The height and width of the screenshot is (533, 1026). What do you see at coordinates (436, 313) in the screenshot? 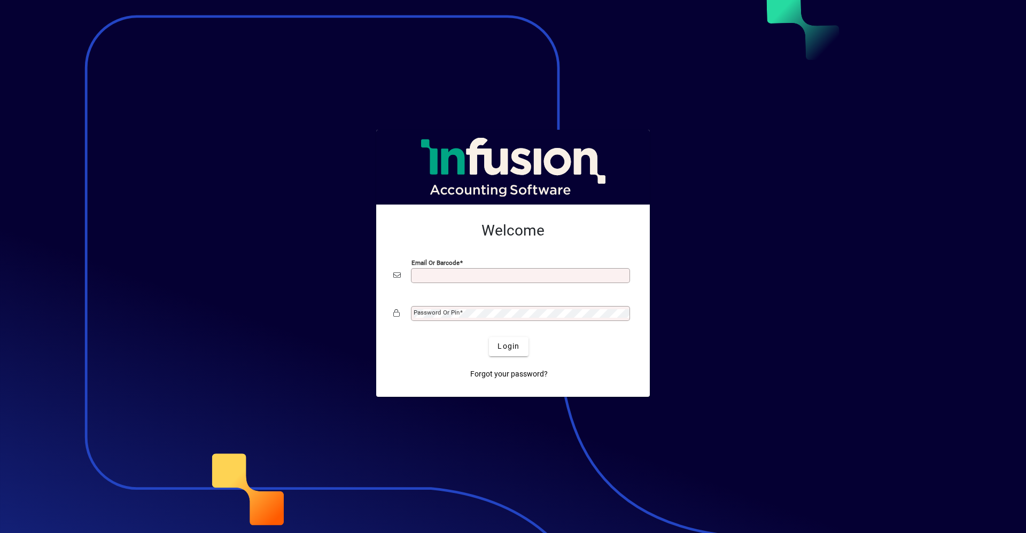
I see `mat-label: Password or Pin` at bounding box center [436, 313].